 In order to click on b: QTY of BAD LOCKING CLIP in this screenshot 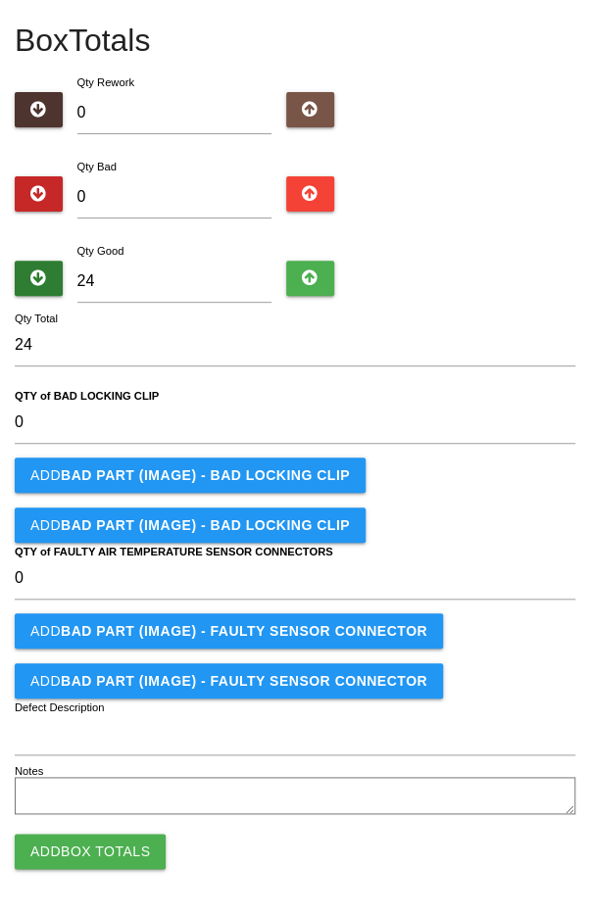, I will do `click(86, 396)`.